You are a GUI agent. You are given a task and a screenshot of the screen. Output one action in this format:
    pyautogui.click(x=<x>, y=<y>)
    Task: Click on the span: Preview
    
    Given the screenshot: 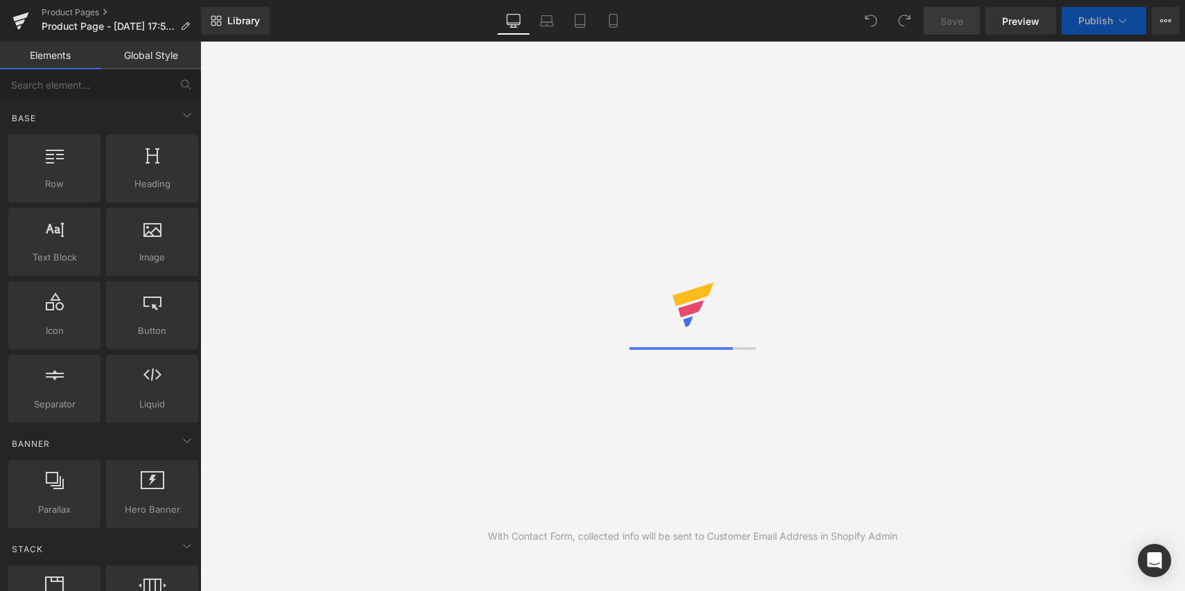 What is the action you would take?
    pyautogui.click(x=1021, y=21)
    